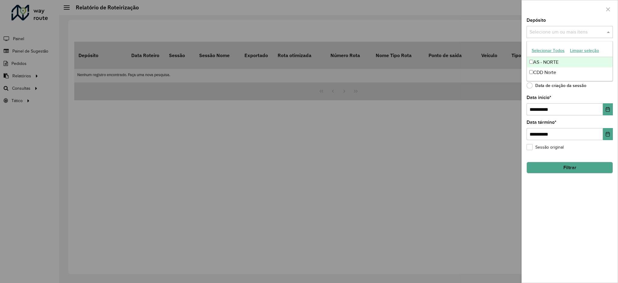 Image resolution: width=618 pixels, height=283 pixels. What do you see at coordinates (570, 61) in the screenshot?
I see `ng-dropdown-panel: Options list` at bounding box center [570, 61].